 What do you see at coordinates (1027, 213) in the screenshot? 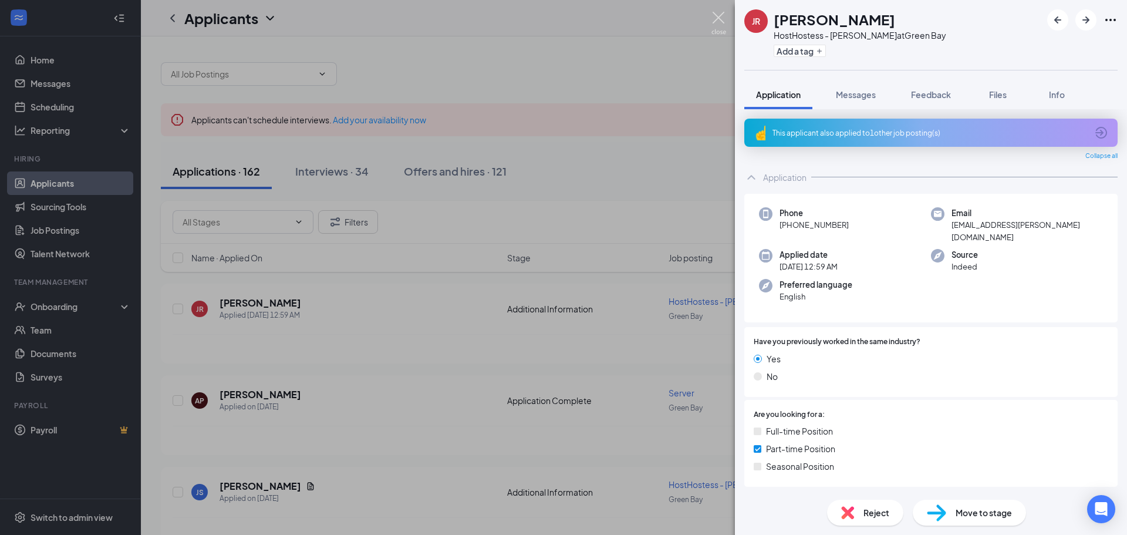
I see `span: Email` at bounding box center [1027, 213].